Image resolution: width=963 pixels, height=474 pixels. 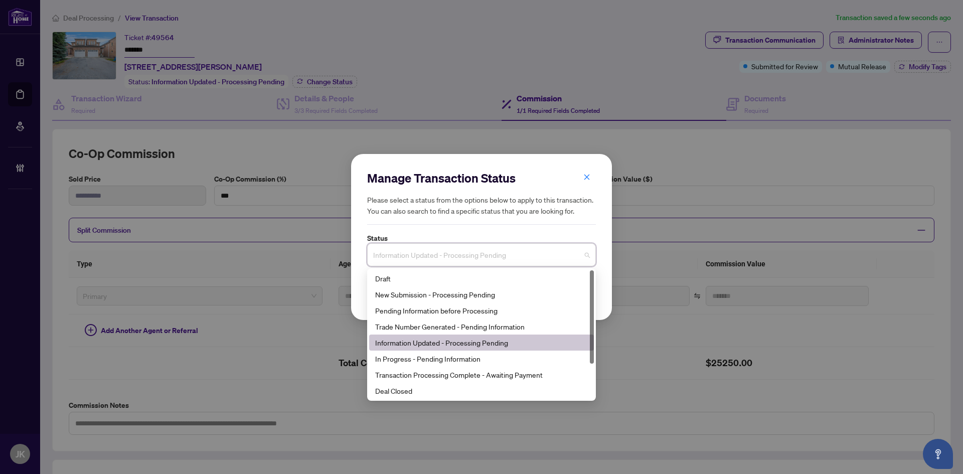 I want to click on span: close, so click(x=587, y=177).